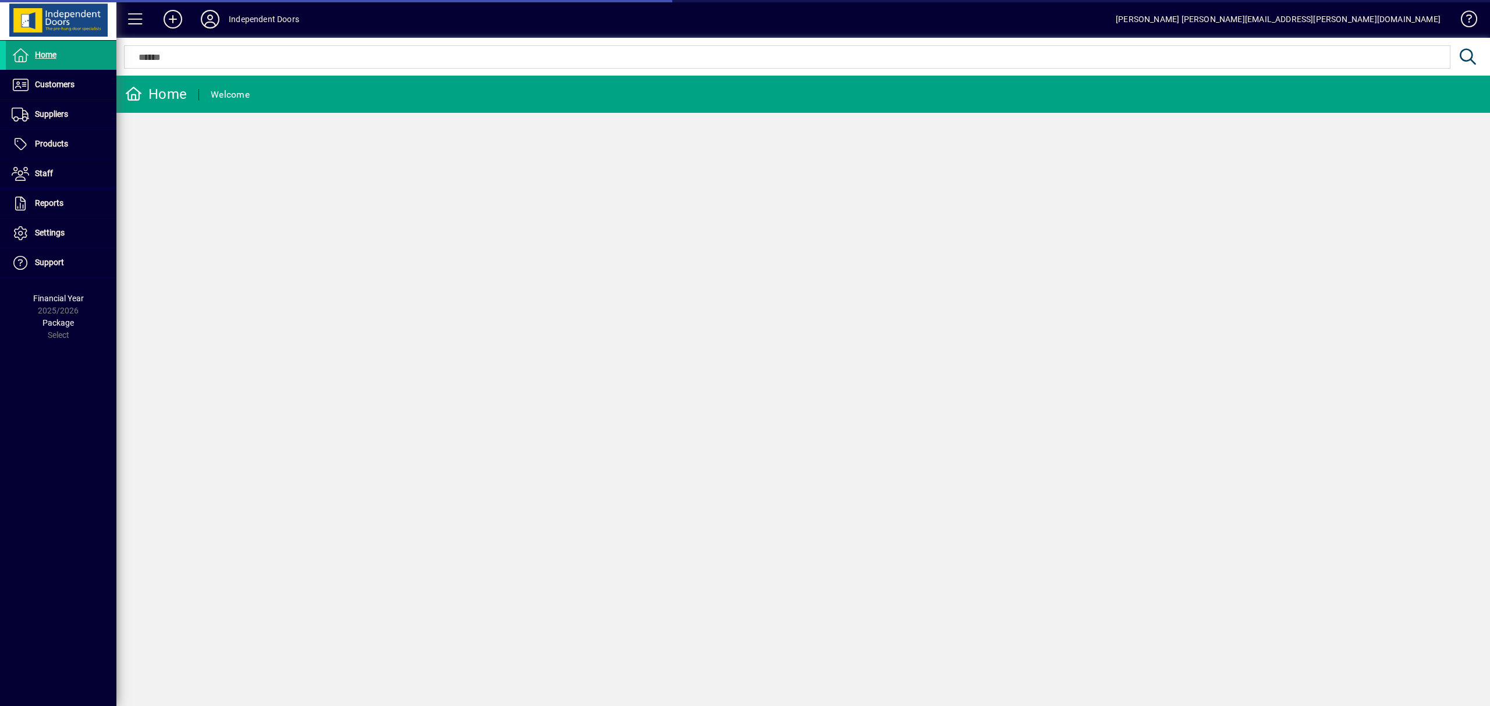 This screenshot has height=706, width=1490. What do you see at coordinates (210, 19) in the screenshot?
I see `button: Profile` at bounding box center [210, 19].